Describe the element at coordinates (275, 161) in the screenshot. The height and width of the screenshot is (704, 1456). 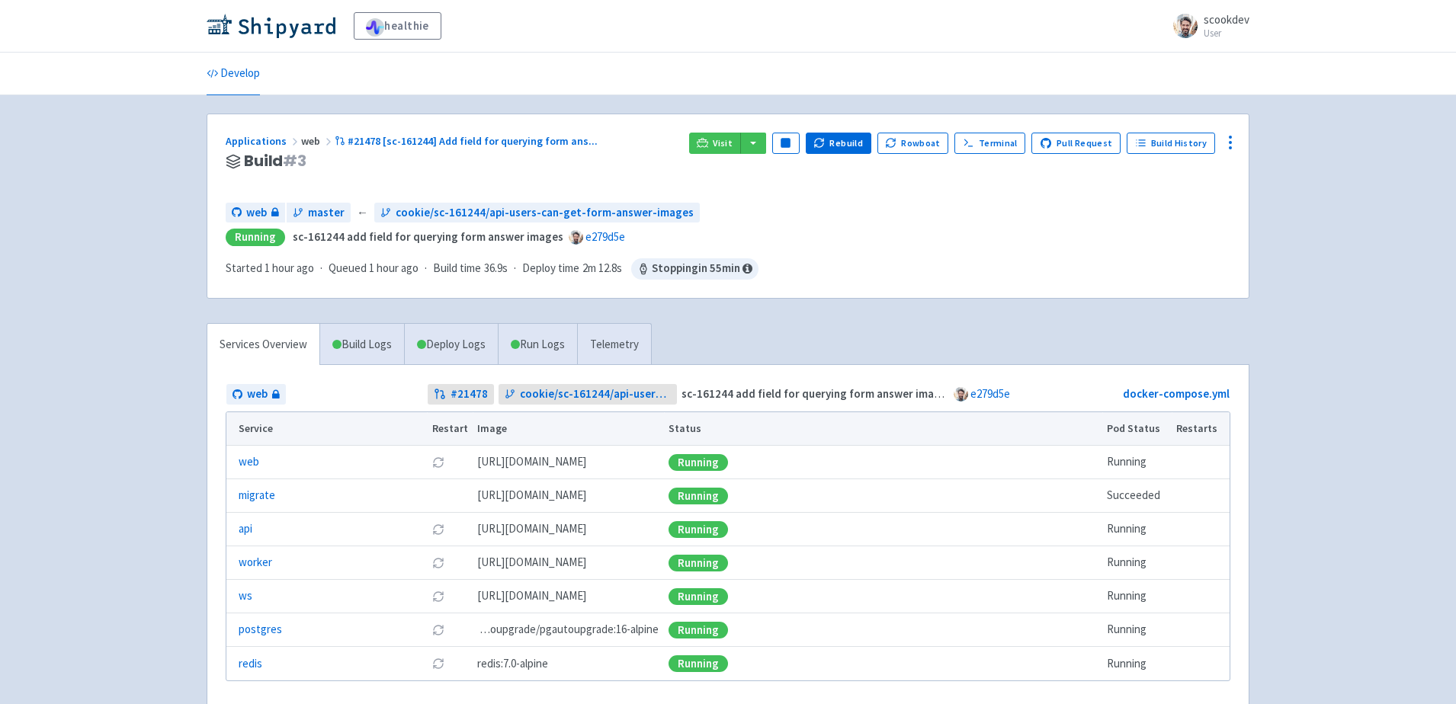
I see `span: Build` at that location.